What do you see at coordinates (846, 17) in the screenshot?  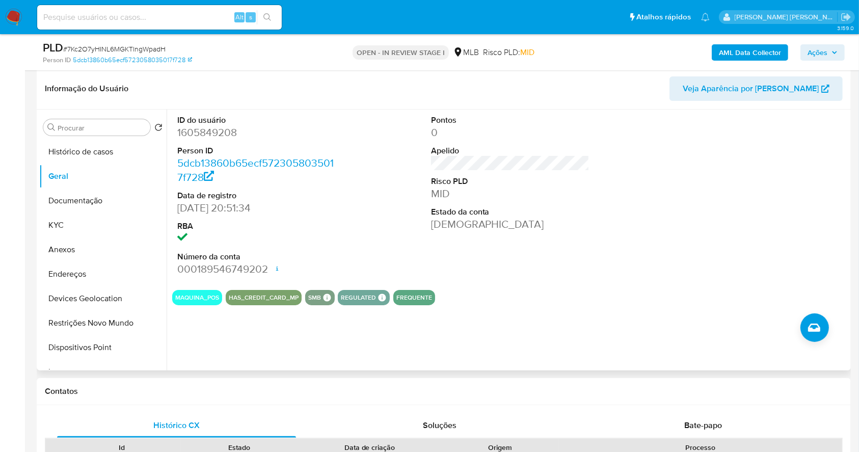 I see `a: Sair` at bounding box center [846, 17].